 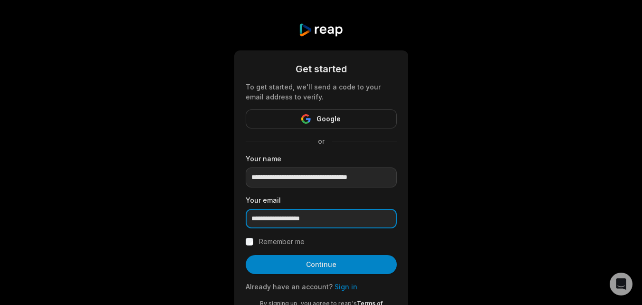 What do you see at coordinates (321, 92) in the screenshot?
I see `div: To get started, we'll send a code to your email address to verify.` at bounding box center [321, 92].